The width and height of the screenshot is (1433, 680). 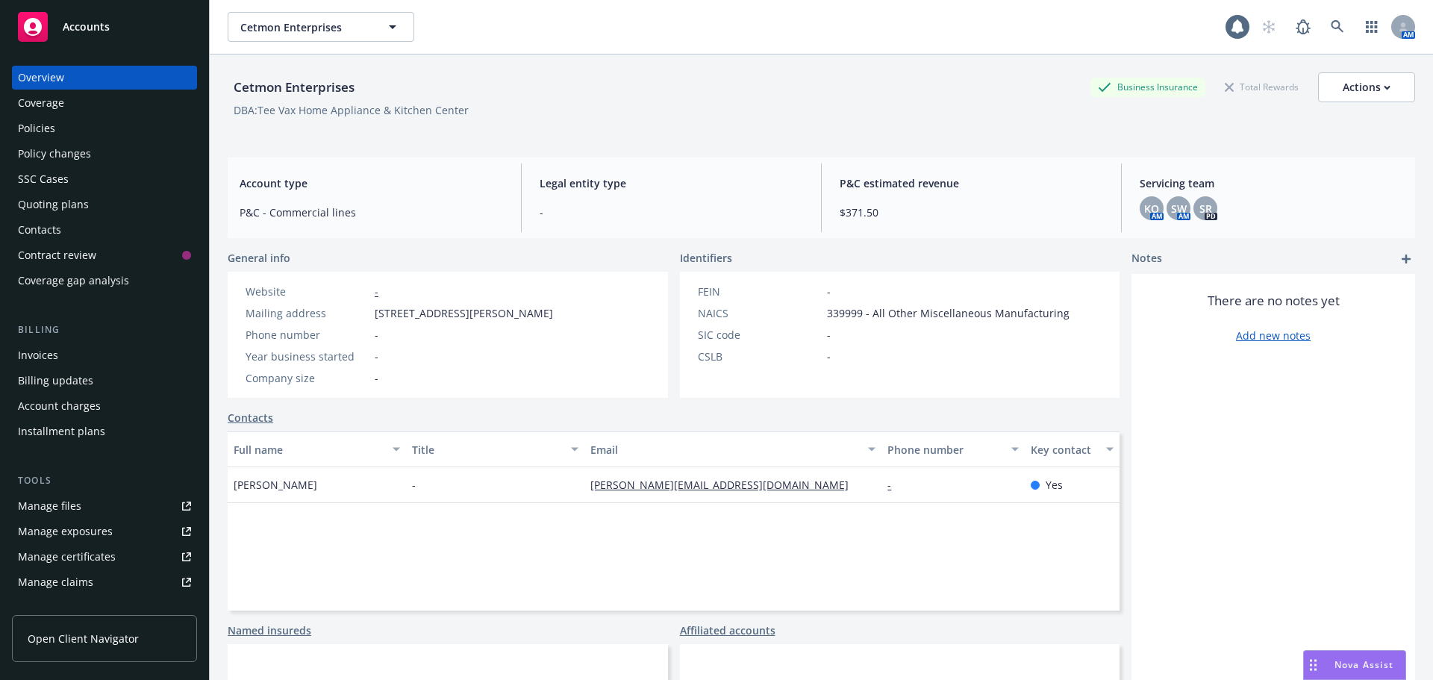 I want to click on span: Manage exposures, so click(x=104, y=531).